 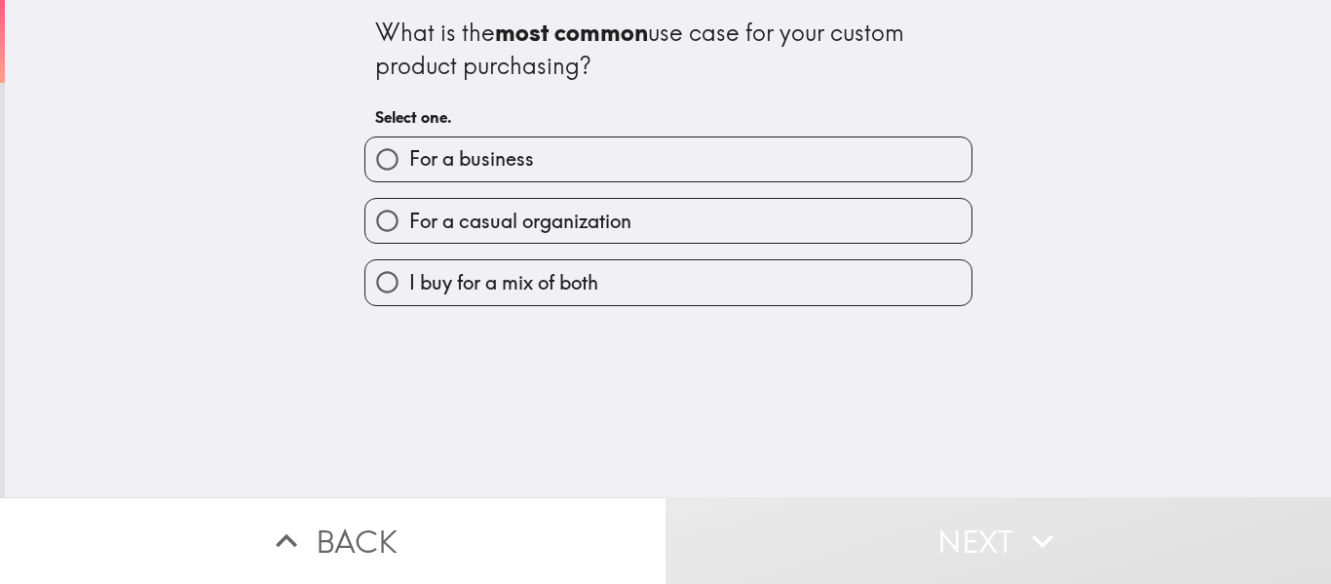 What do you see at coordinates (669, 159) in the screenshot?
I see `button: For a business` at bounding box center [669, 159].